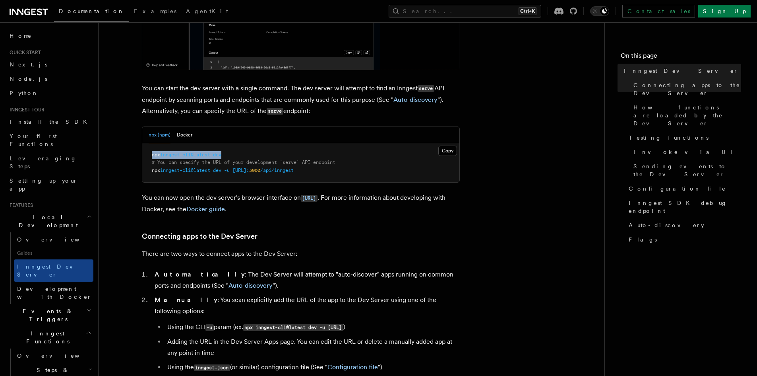 The image size is (757, 376). What do you see at coordinates (50, 93) in the screenshot?
I see `a: Python` at bounding box center [50, 93].